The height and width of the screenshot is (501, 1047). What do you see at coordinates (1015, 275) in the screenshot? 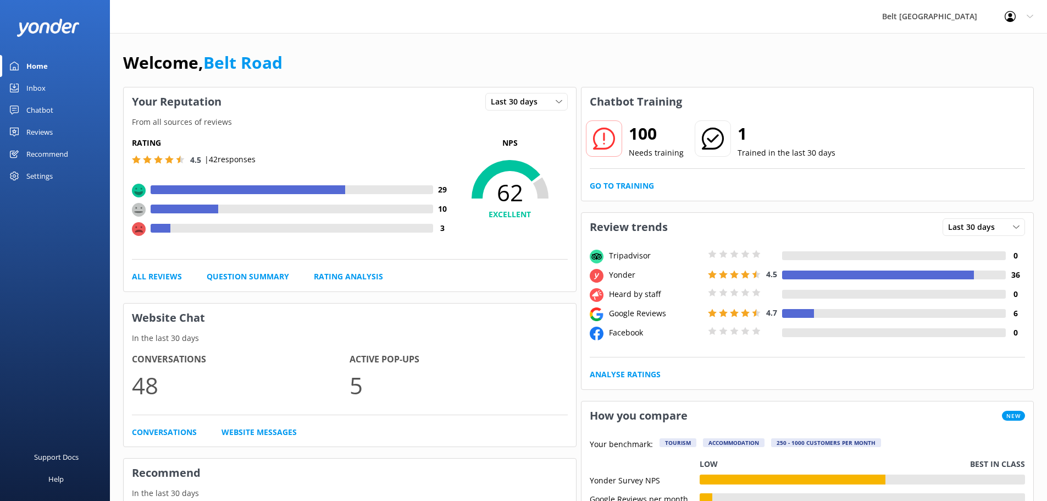
I see `h4: 36` at bounding box center [1015, 275].